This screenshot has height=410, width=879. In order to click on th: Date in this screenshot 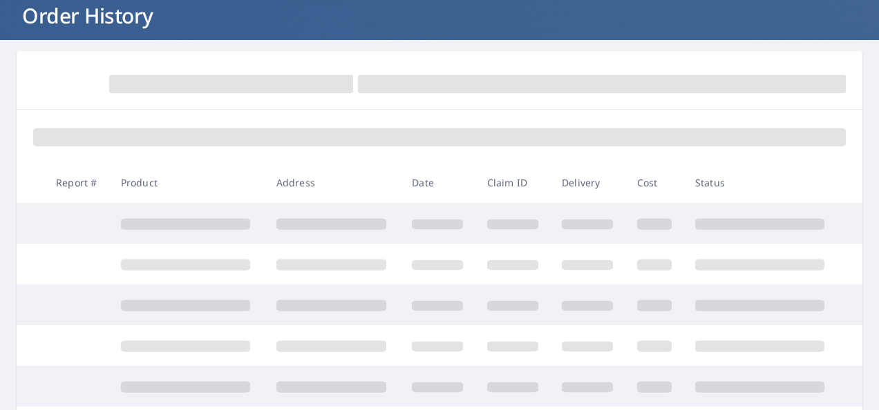, I will do `click(438, 182)`.